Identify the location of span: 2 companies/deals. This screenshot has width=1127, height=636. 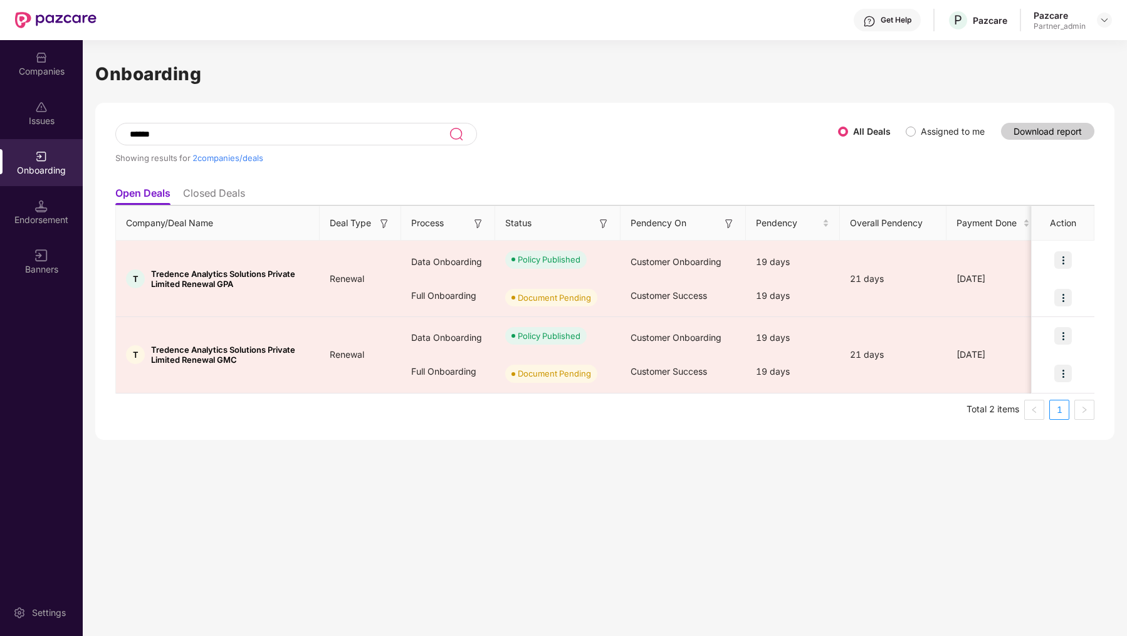
(228, 158).